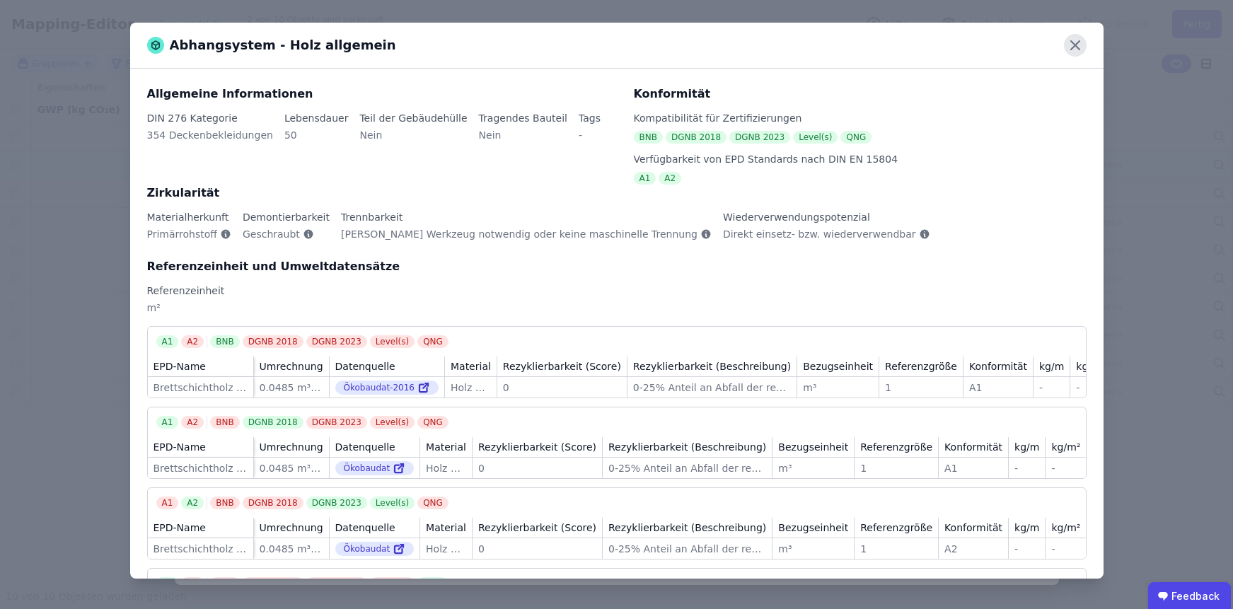 The width and height of the screenshot is (1233, 609). Describe the element at coordinates (286, 217) in the screenshot. I see `div: Demontierbarkeit` at that location.